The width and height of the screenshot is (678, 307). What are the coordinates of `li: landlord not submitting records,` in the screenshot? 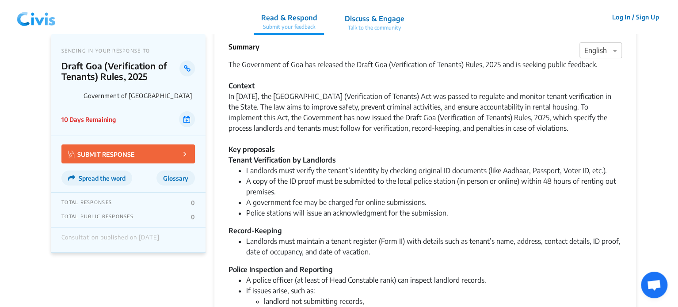 It's located at (443, 302).